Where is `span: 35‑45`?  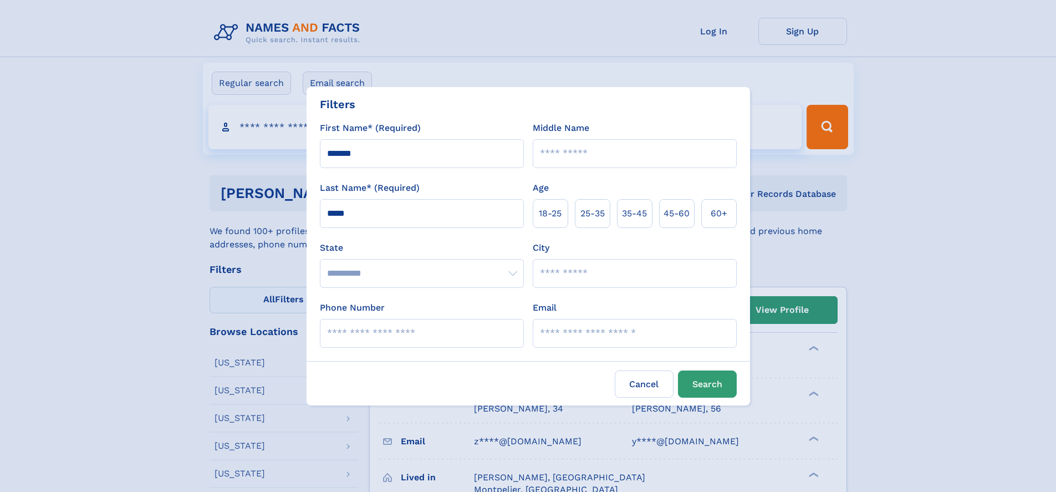
span: 35‑45 is located at coordinates (634, 213).